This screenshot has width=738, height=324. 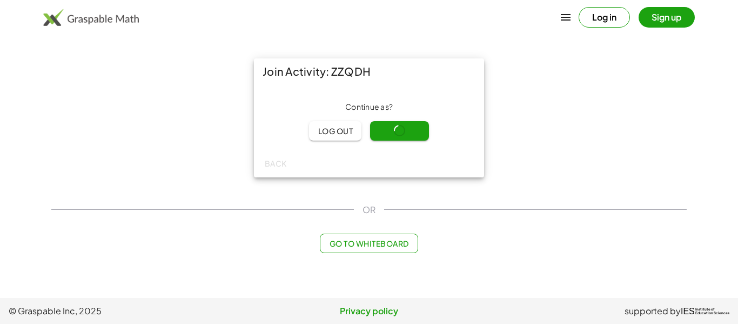 What do you see at coordinates (688, 311) in the screenshot?
I see `span: IES` at bounding box center [688, 311].